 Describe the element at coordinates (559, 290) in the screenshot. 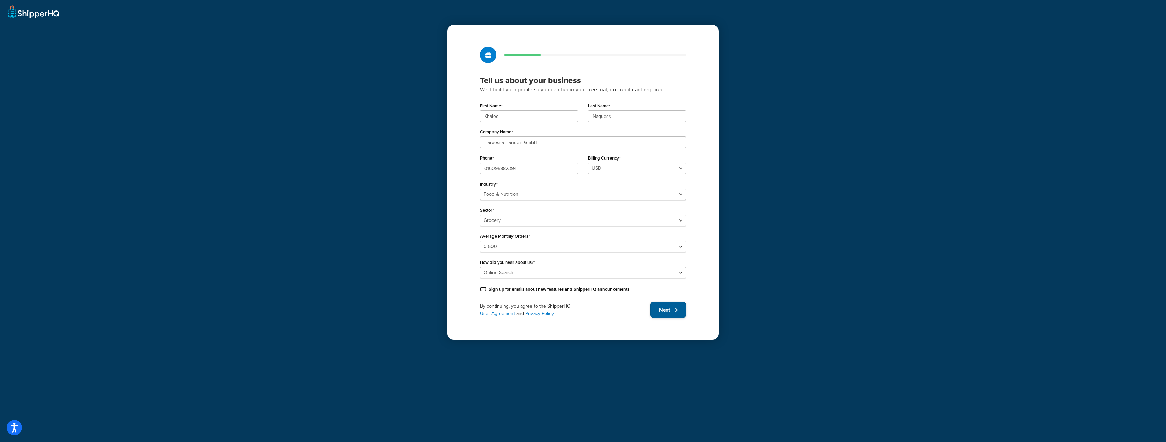

I see `label: Sign up for emails about new features and ShipperHQ announcements` at that location.